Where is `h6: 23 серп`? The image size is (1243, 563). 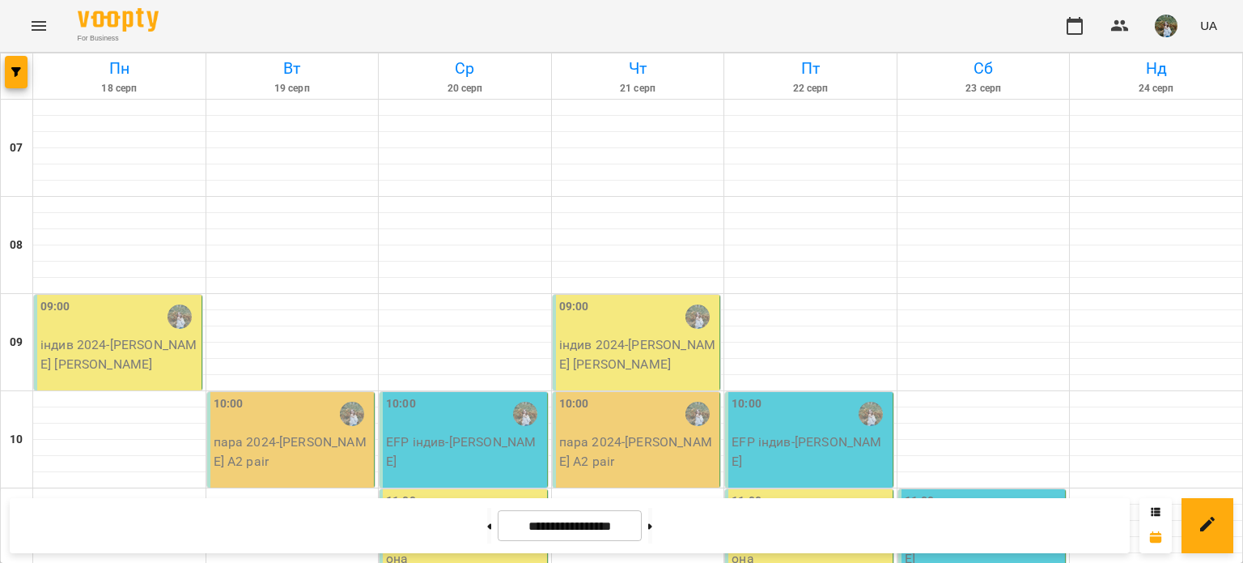
h6: 23 серп is located at coordinates (984, 88).